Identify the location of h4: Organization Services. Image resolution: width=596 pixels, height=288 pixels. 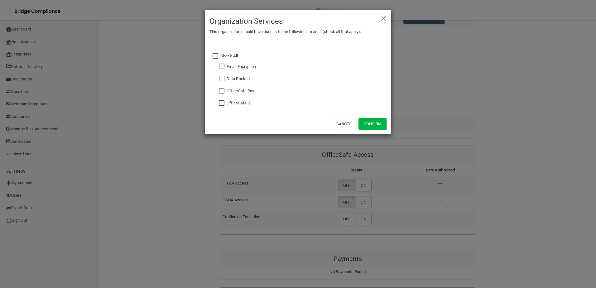
(298, 21).